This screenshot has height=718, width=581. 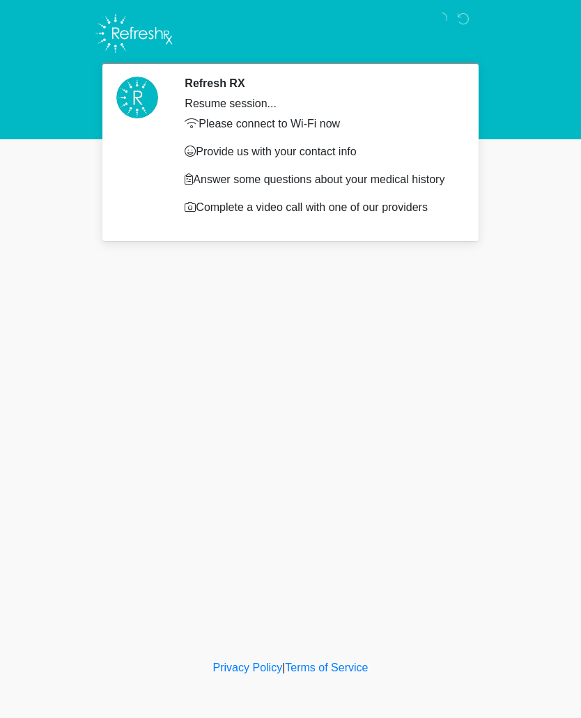 What do you see at coordinates (319, 152) in the screenshot?
I see `p: Provide us with your contact info` at bounding box center [319, 152].